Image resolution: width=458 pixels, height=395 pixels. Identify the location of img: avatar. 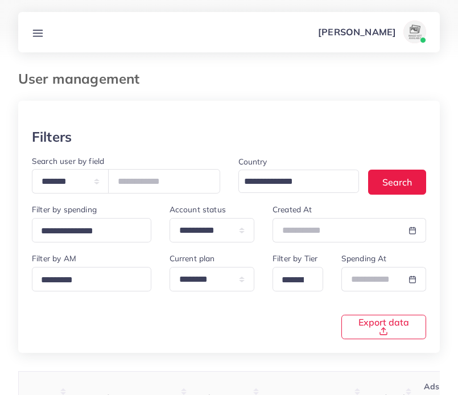
(415, 32).